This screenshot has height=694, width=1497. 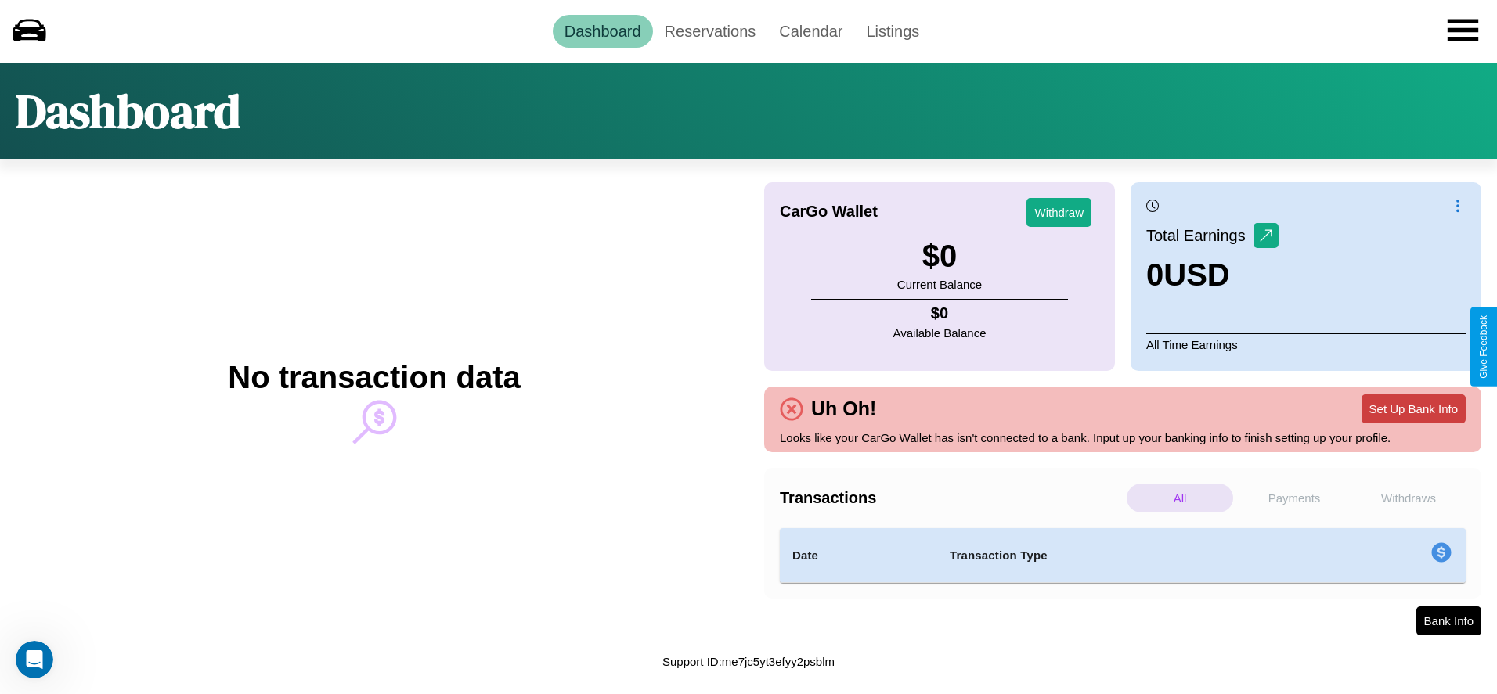 What do you see at coordinates (710, 31) in the screenshot?
I see `a: Reservations` at bounding box center [710, 31].